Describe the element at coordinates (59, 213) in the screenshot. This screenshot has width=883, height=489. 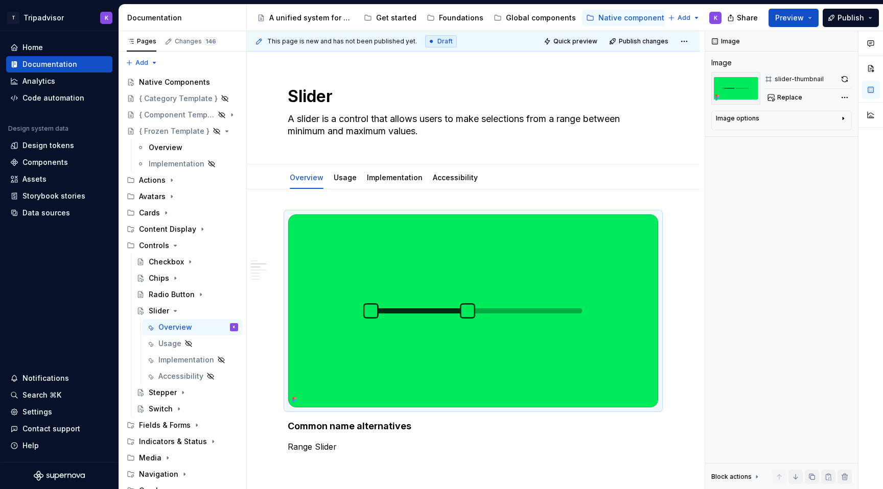
I see `a: Data sources` at that location.